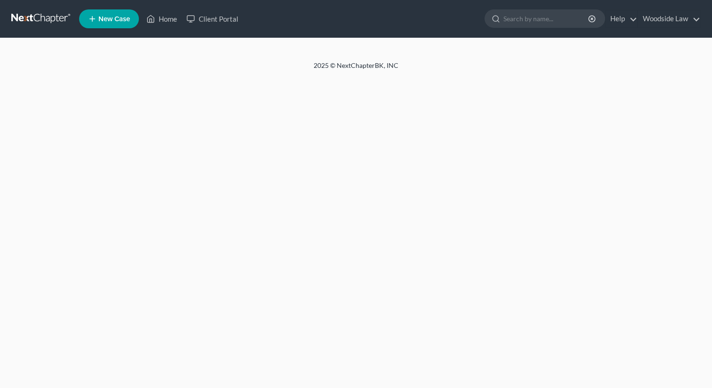 Image resolution: width=712 pixels, height=388 pixels. Describe the element at coordinates (621, 19) in the screenshot. I see `a: Help` at that location.